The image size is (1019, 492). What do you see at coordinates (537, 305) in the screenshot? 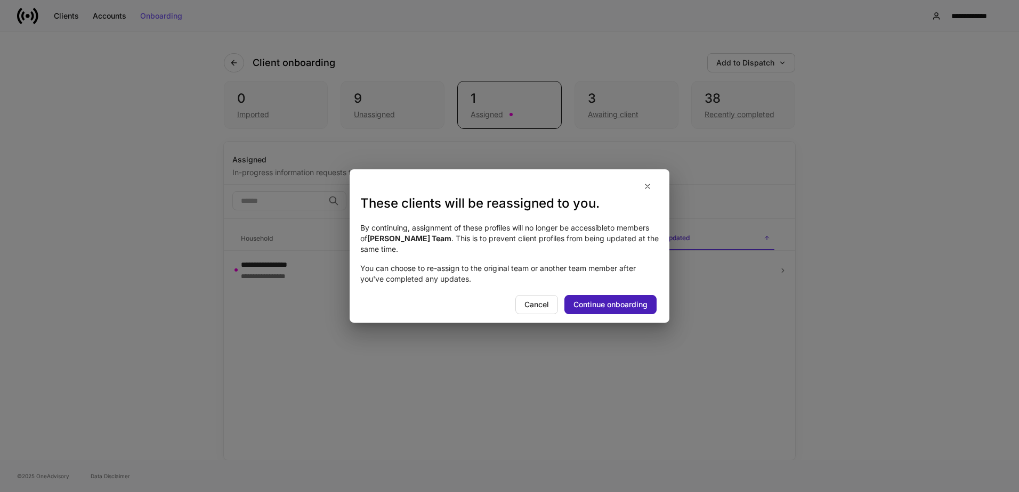
I see `div: Cancel` at bounding box center [537, 305].